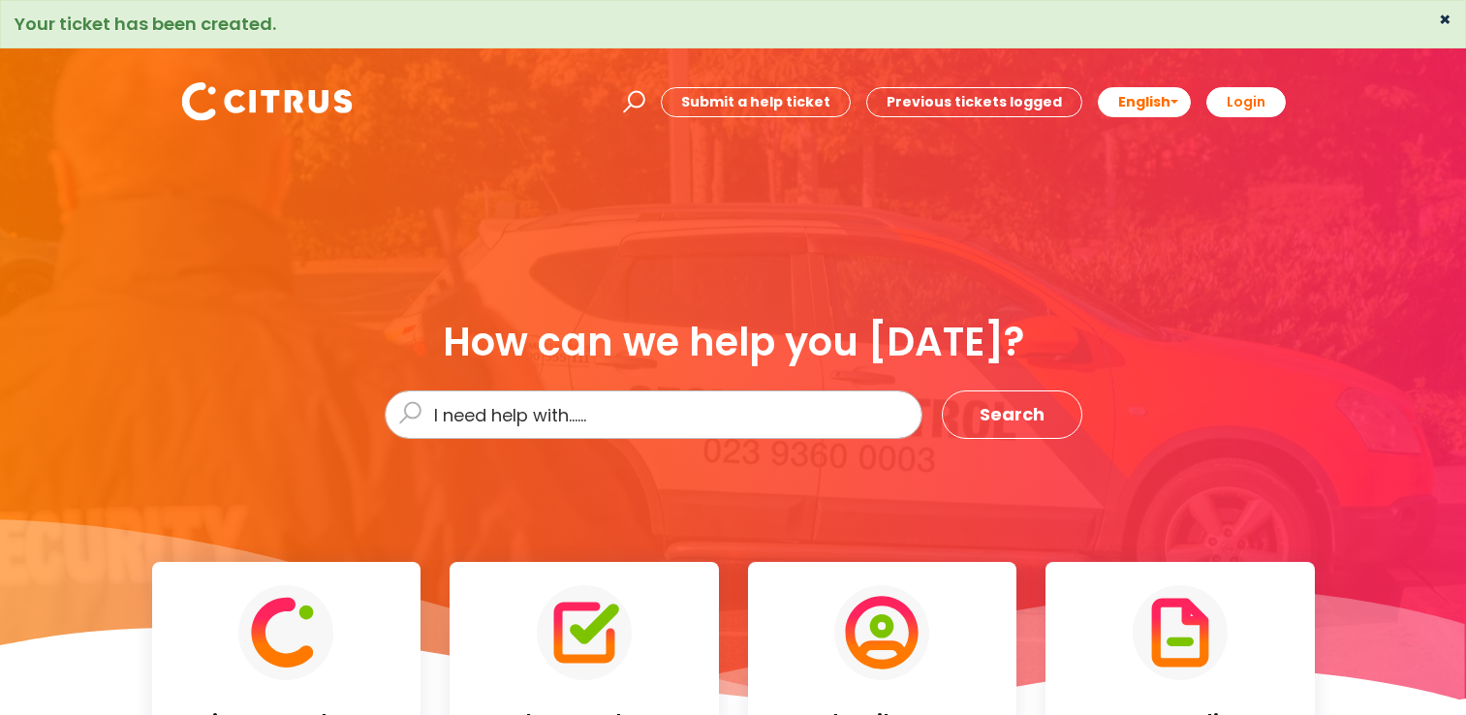 This screenshot has width=1466, height=715. Describe the element at coordinates (1012, 415) in the screenshot. I see `span: Search` at that location.